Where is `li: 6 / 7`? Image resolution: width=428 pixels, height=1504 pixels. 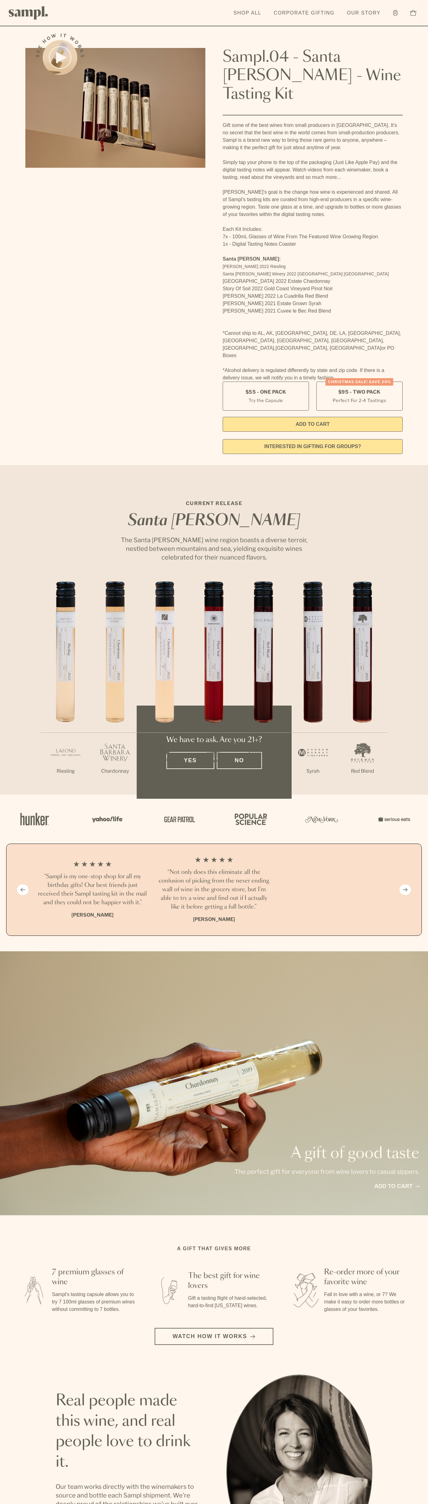 li: 6 / 7 is located at coordinates (313, 688).